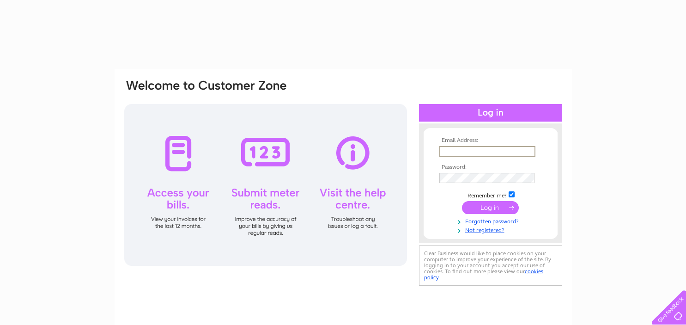  What do you see at coordinates (491, 195) in the screenshot?
I see `td: Remember me?` at bounding box center [491, 195].